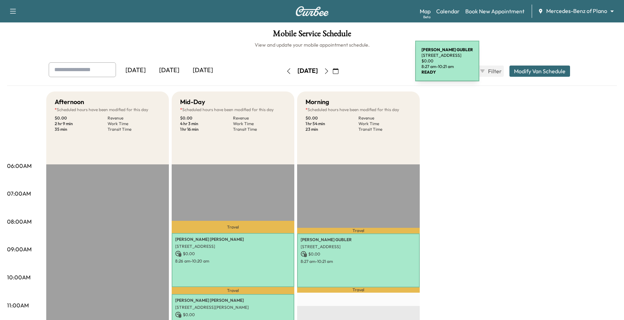  I want to click on h6: View and update your mobile appointment schedule., so click(312, 45).